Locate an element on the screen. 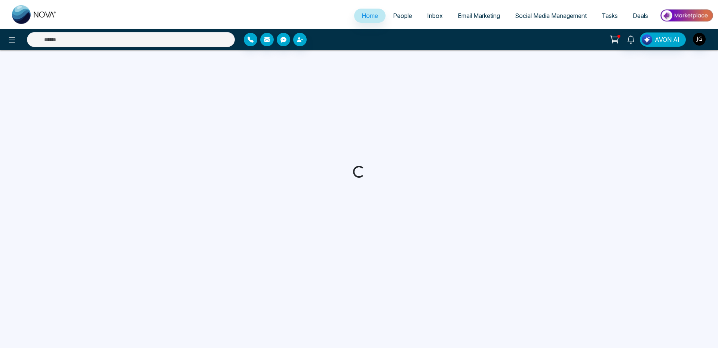 The height and width of the screenshot is (348, 718). a: Email Marketing is located at coordinates (479, 16).